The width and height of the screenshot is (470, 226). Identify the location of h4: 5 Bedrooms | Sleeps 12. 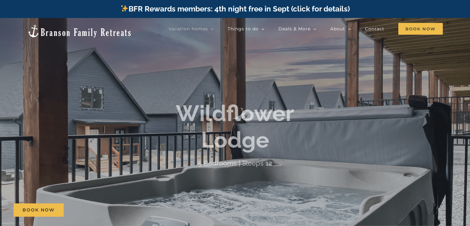
(235, 163).